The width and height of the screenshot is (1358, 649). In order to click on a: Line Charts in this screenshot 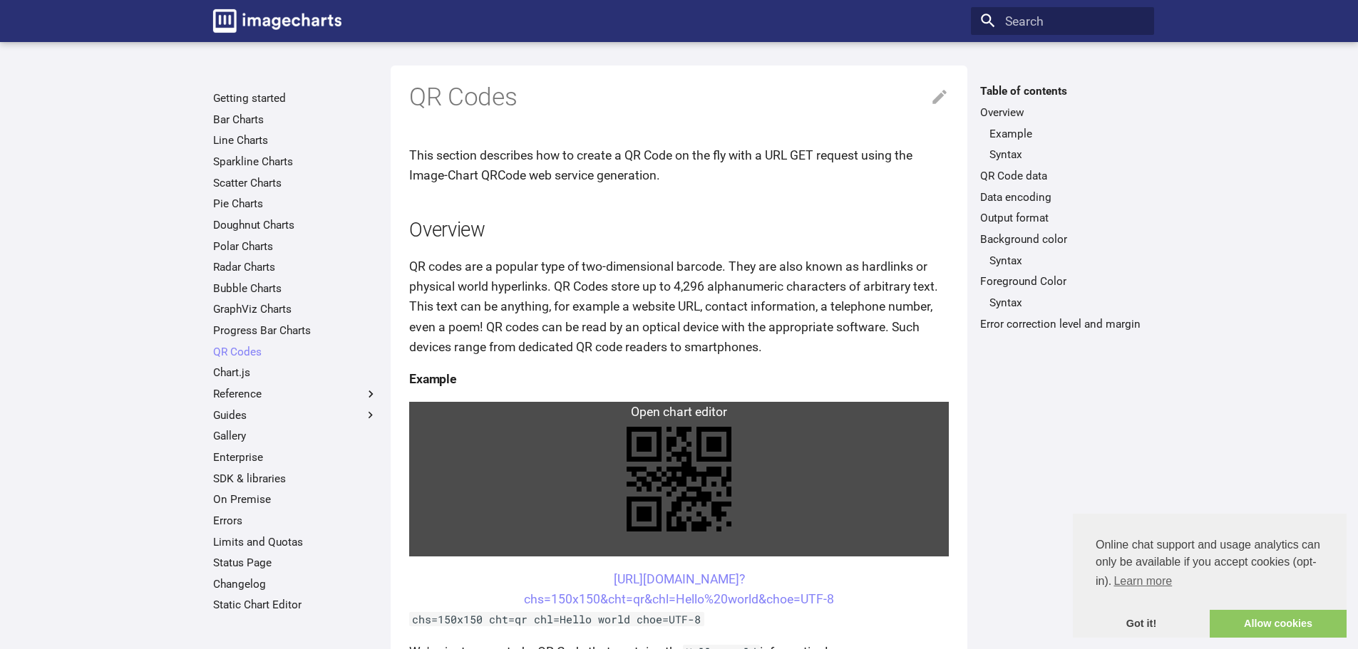, I will do `click(295, 140)`.